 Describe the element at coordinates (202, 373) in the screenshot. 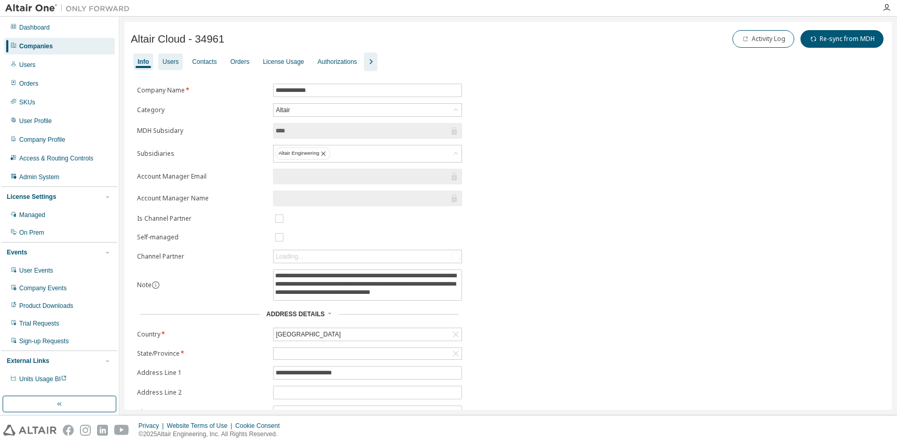

I see `label: Address Line 1` at that location.